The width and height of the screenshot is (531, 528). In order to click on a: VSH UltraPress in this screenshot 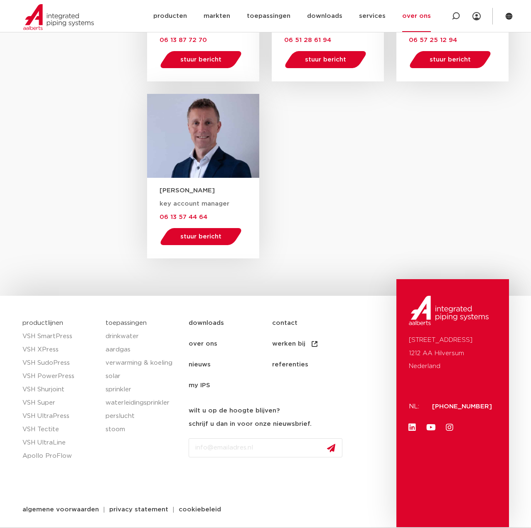, I will do `click(60, 416)`.